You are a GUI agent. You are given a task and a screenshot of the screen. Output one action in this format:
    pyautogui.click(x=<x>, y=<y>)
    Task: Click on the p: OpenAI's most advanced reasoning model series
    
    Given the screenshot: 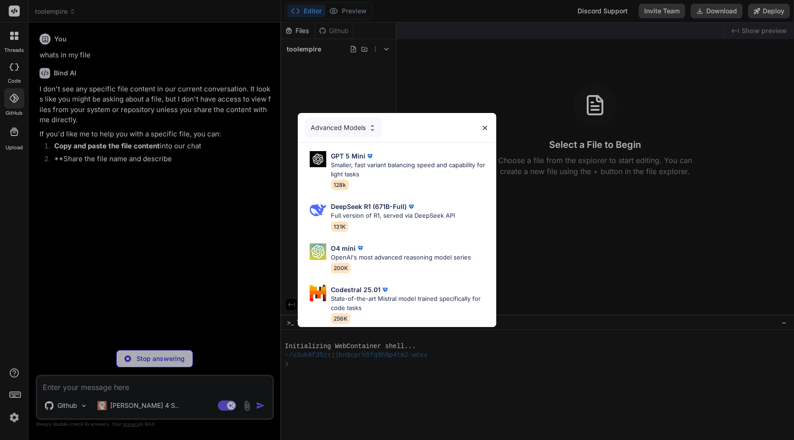 What is the action you would take?
    pyautogui.click(x=401, y=258)
    